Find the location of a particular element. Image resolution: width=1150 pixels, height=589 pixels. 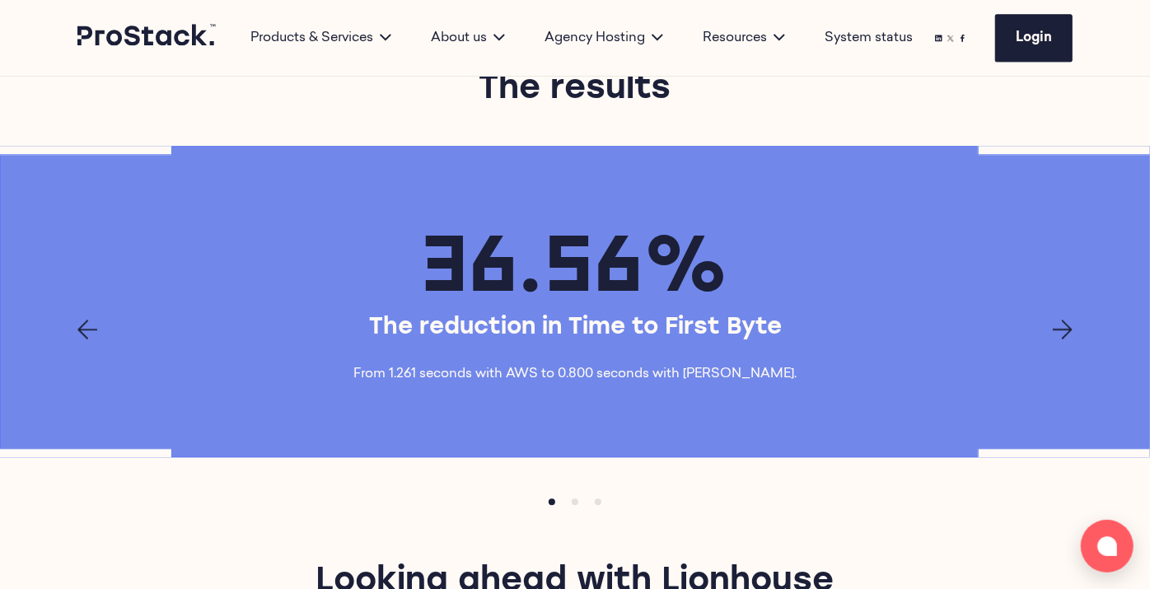

button: Item 0 is located at coordinates (552, 502).